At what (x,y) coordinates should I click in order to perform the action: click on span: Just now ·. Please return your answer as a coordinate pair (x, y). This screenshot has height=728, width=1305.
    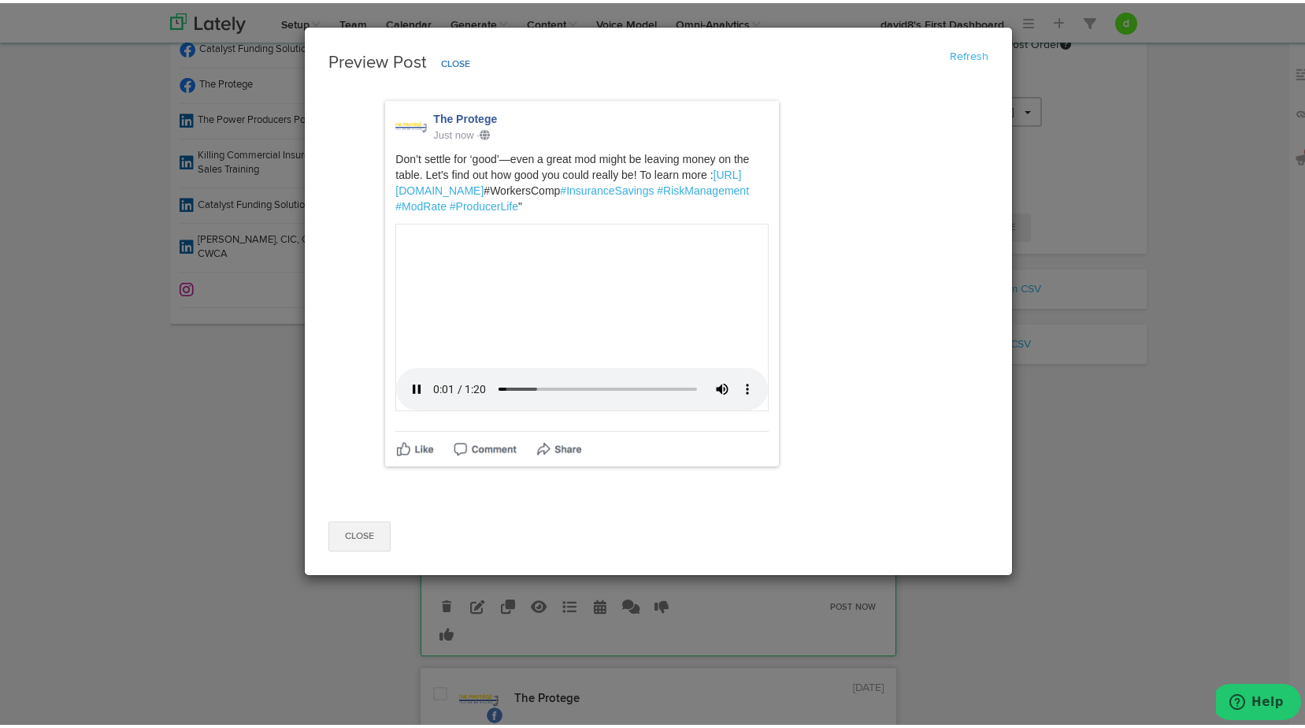
    Looking at the image, I should click on (462, 132).